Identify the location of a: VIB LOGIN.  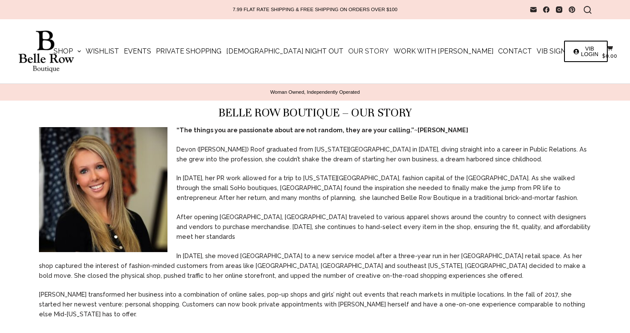
(586, 51).